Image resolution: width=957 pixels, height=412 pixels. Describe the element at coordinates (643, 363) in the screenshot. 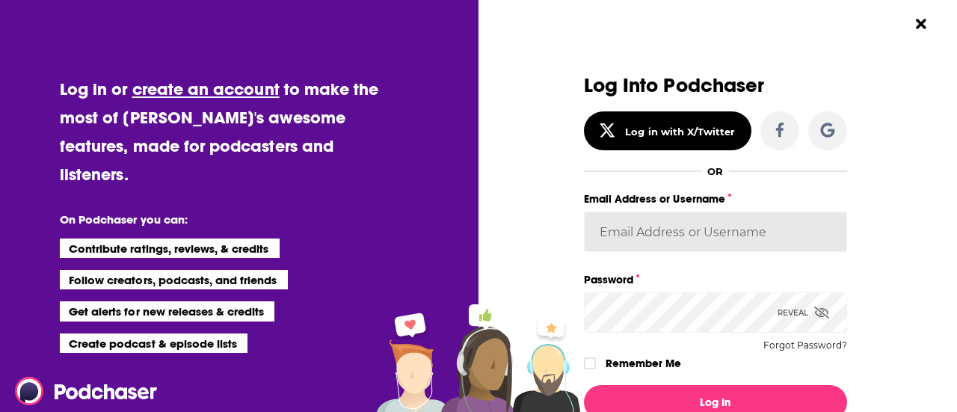

I see `label: Remember Me` at that location.